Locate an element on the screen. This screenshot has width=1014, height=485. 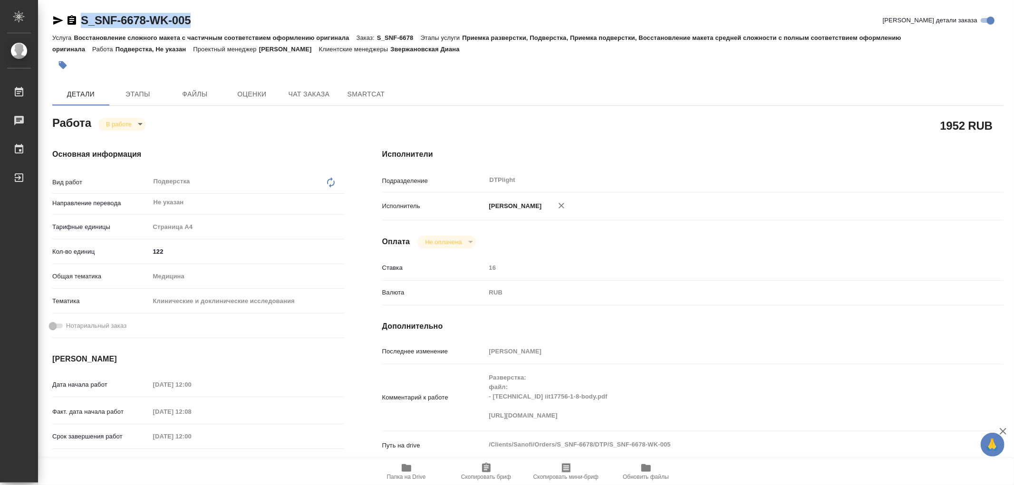
span: Нотариальный заказ is located at coordinates (96, 326).